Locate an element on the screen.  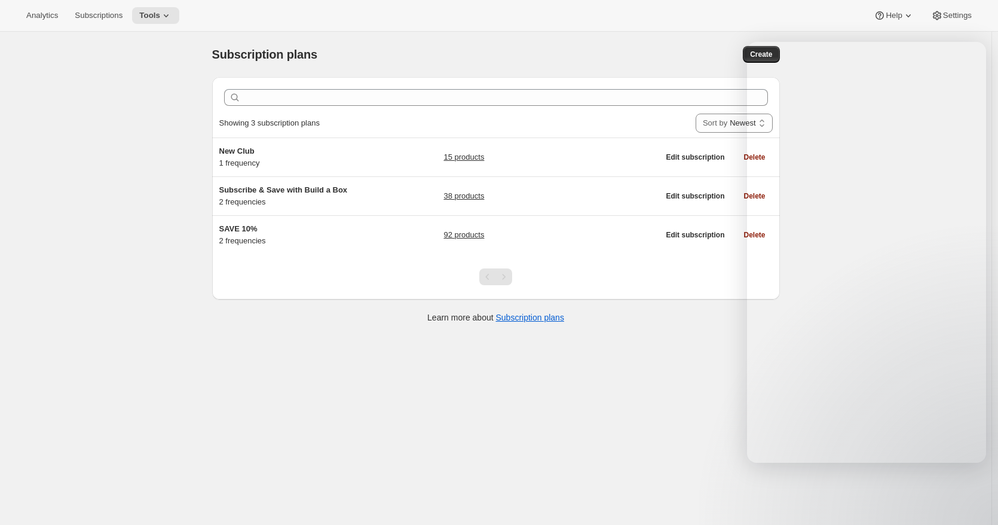
button: Settings is located at coordinates (951, 16).